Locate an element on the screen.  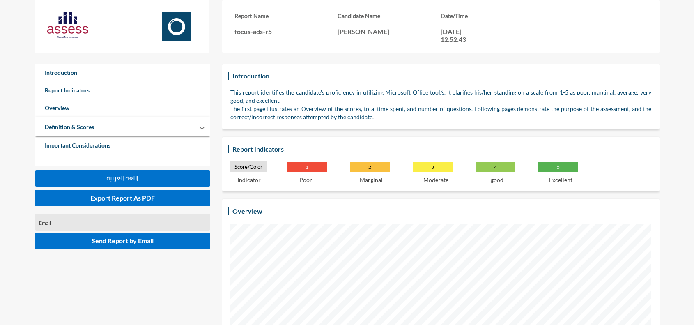
p: Score/Color is located at coordinates (248, 167).